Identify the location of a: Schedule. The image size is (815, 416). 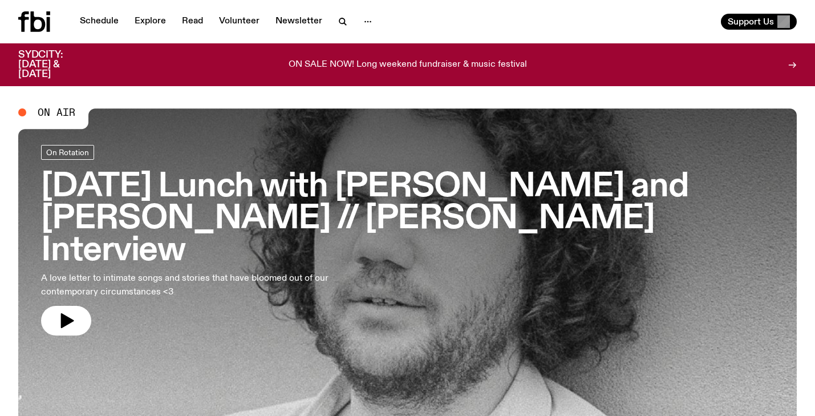
(99, 22).